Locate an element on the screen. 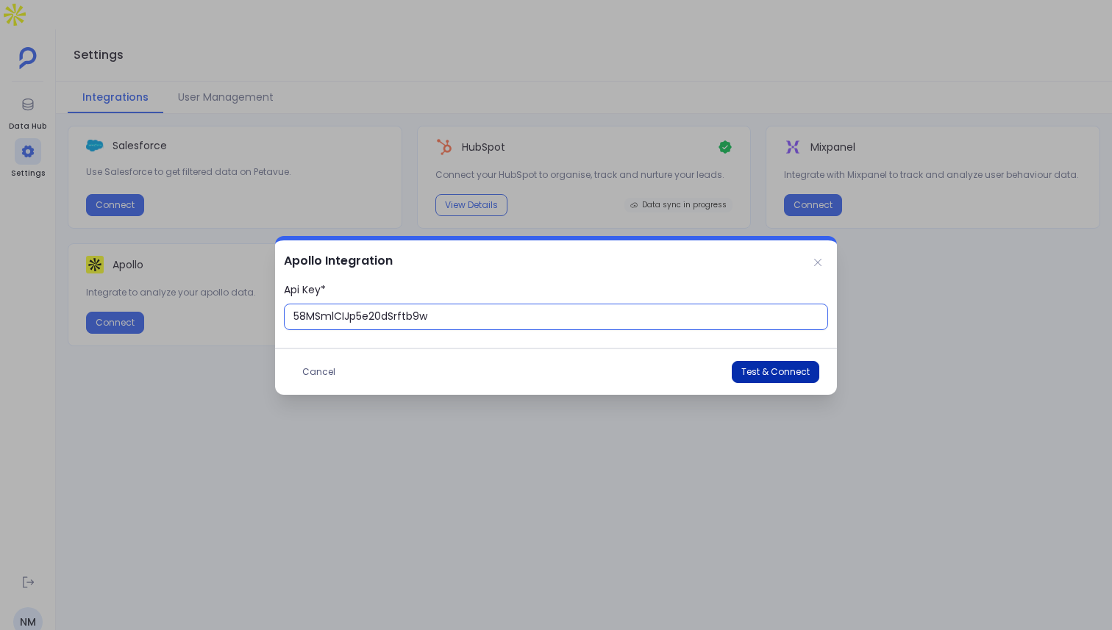 The image size is (1112, 630). button: Test & Connect is located at coordinates (775, 372).